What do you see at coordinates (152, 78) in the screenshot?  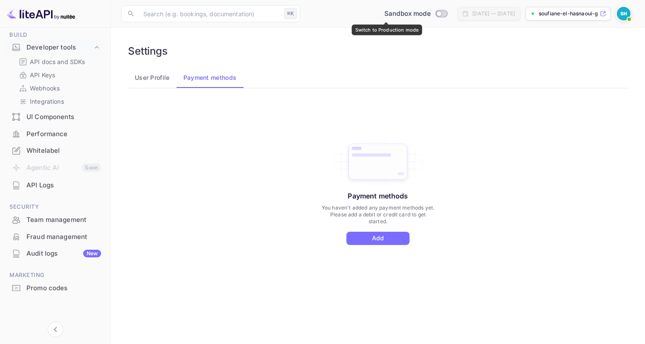 I see `button: User Profile` at bounding box center [152, 78].